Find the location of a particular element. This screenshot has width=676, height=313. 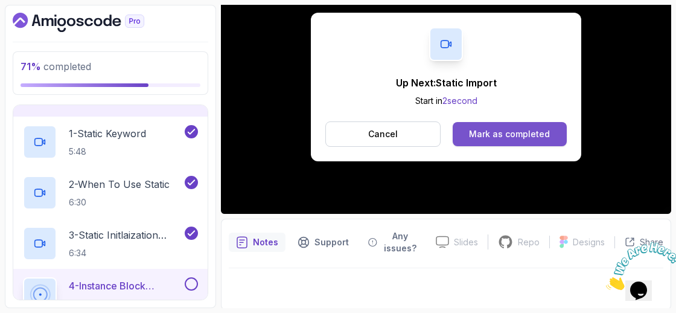

p: Cancel is located at coordinates (383, 134).